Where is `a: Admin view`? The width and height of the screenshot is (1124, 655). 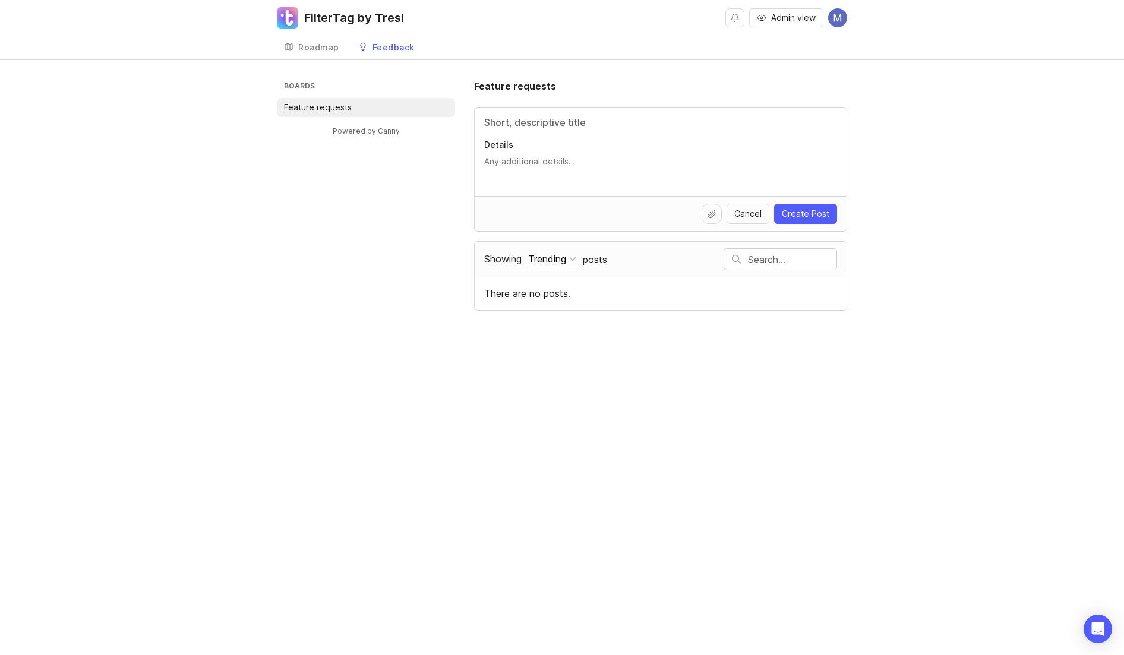 a: Admin view is located at coordinates (786, 18).